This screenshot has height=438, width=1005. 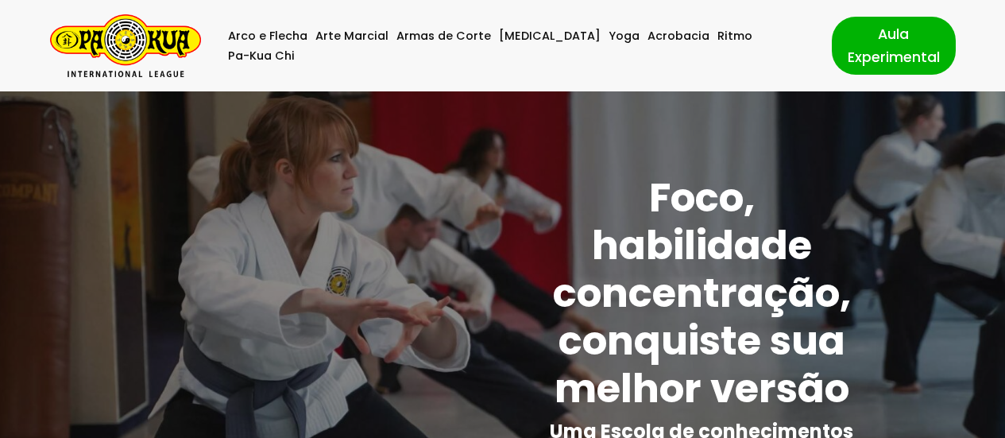 What do you see at coordinates (678, 36) in the screenshot?
I see `a: Acrobacia` at bounding box center [678, 36].